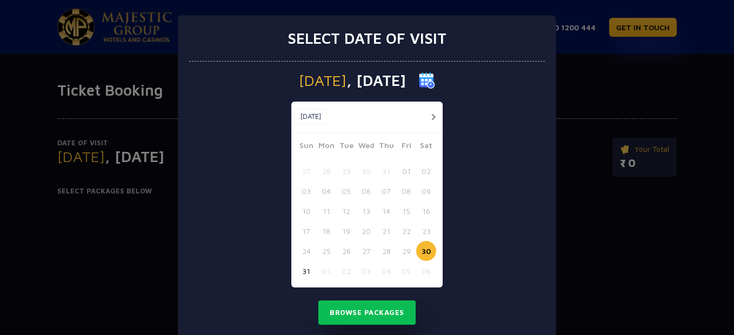 The image size is (734, 335). Describe the element at coordinates (406, 147) in the screenshot. I see `span: Fri` at that location.